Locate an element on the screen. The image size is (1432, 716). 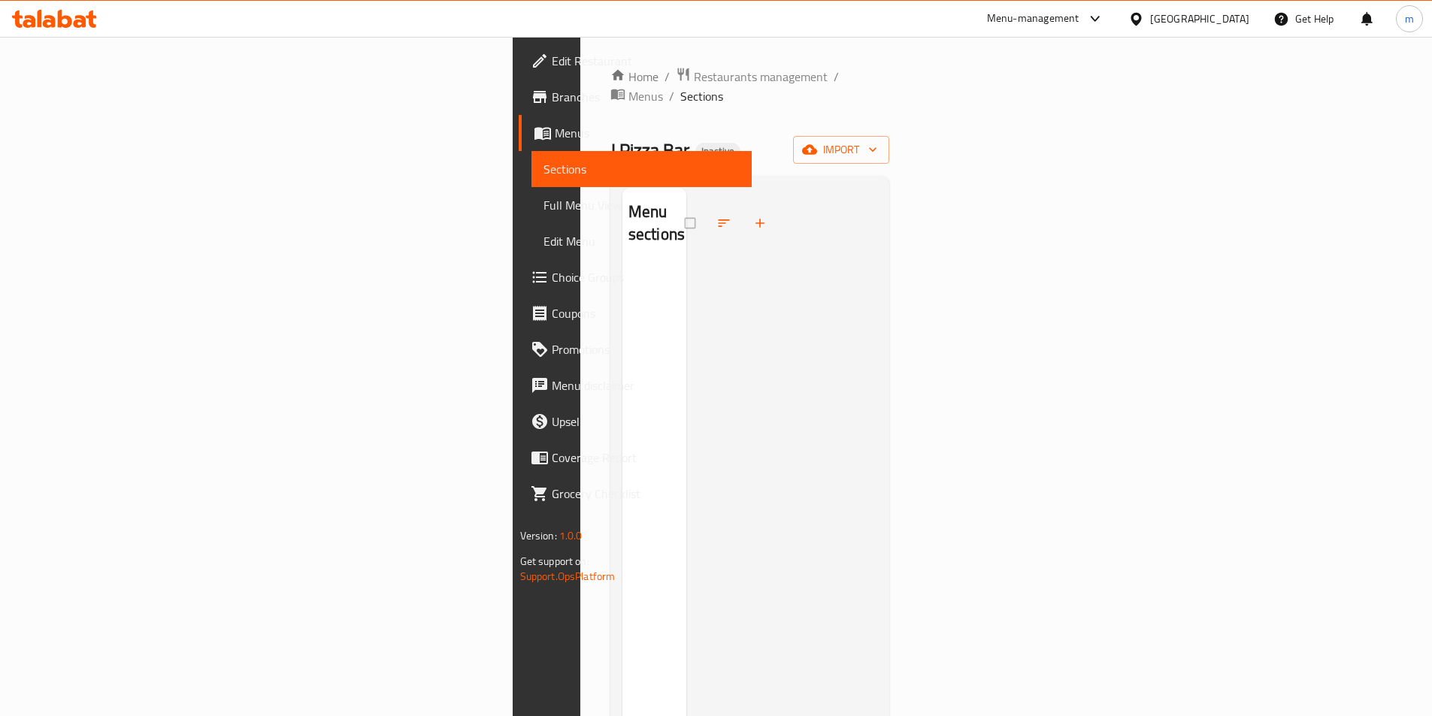
a: Restaurants management is located at coordinates (752, 77).